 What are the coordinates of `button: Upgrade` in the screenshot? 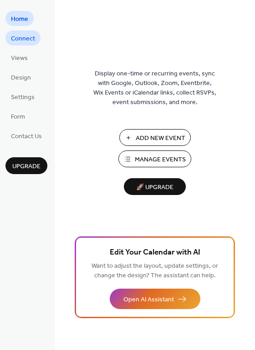 It's located at (26, 166).